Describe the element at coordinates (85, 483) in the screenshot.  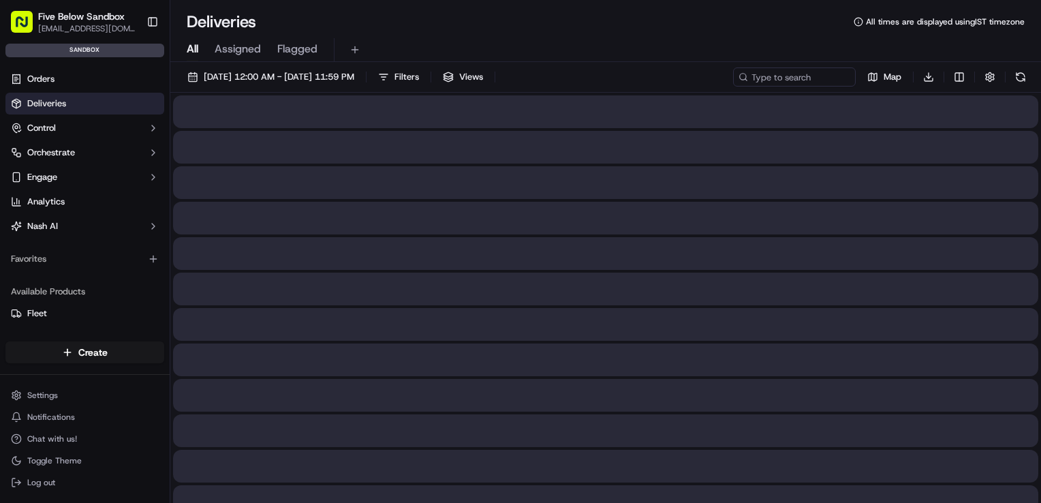
I see `button: Log out` at that location.